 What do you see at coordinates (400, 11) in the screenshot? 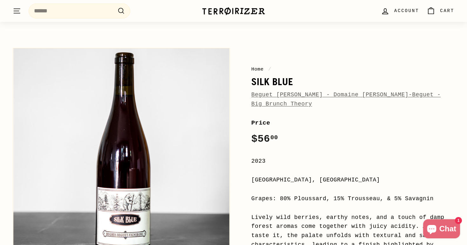
I see `a: Account` at bounding box center [400, 11].